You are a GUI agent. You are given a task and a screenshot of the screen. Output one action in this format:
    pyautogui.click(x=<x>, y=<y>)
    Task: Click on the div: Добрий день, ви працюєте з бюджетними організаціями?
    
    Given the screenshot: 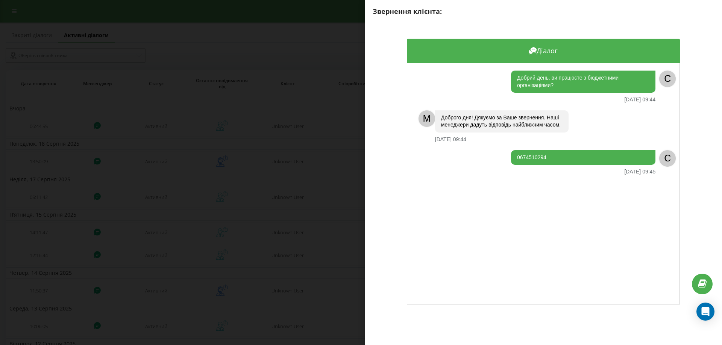 What is the action you would take?
    pyautogui.click(x=583, y=82)
    